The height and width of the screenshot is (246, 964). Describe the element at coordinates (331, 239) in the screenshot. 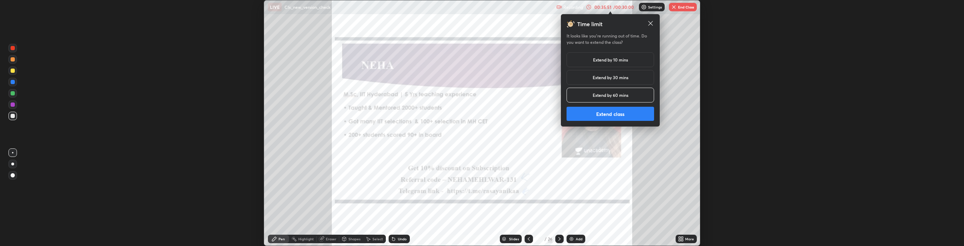

I see `div: Eraser` at that location.